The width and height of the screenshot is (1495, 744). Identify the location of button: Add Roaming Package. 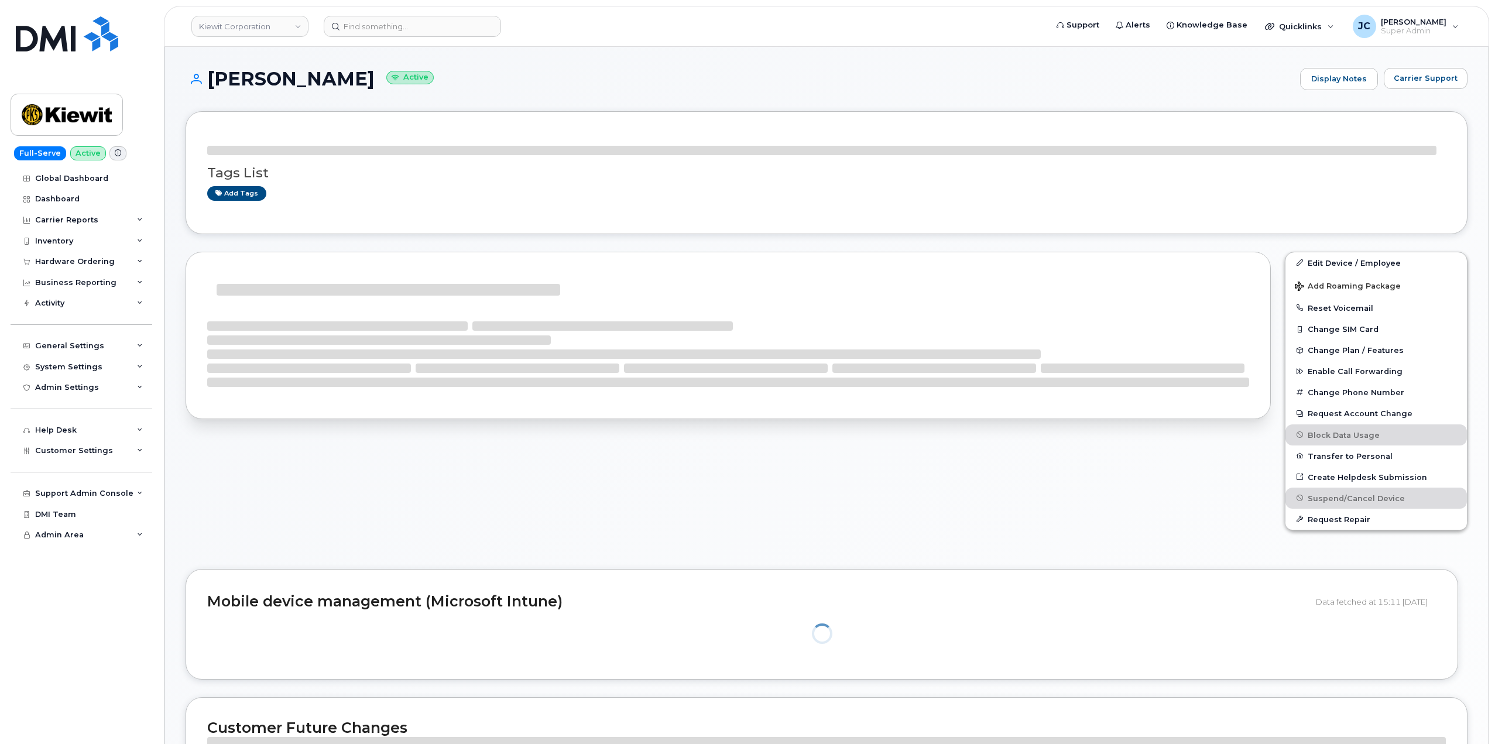
(1376, 285).